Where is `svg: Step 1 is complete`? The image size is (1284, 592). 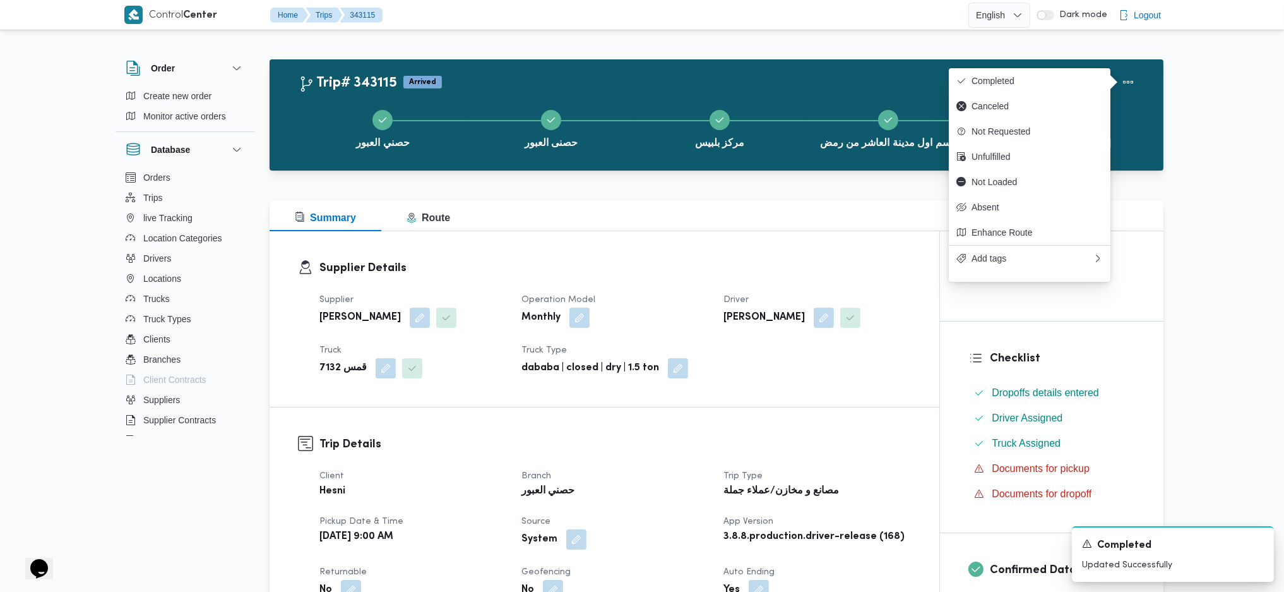 svg: Step 1 is complete is located at coordinates (383, 120).